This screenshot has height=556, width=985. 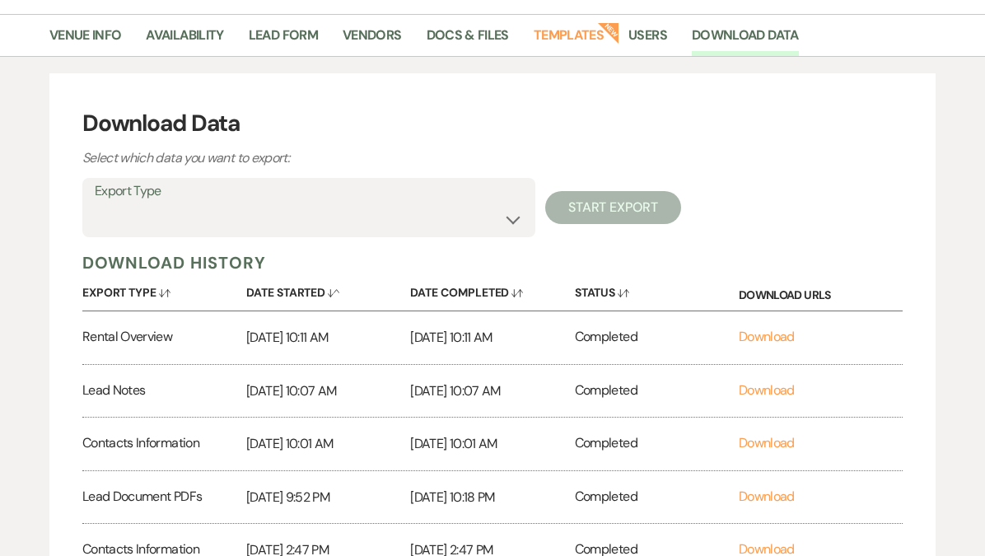 What do you see at coordinates (492, 263) in the screenshot?
I see `h5: Download History` at bounding box center [492, 263].